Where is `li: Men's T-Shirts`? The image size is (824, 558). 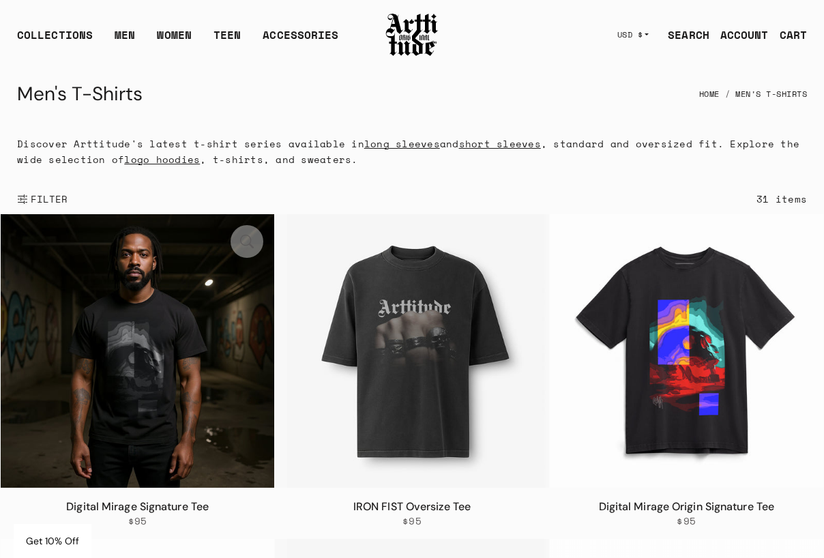
li: Men's T-Shirts is located at coordinates (763, 94).